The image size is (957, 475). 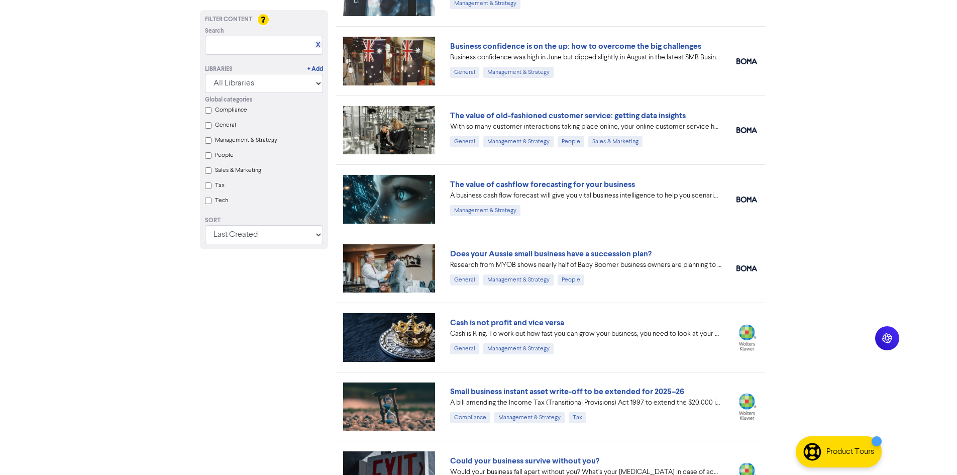 I want to click on img: wolters_kluwer, so click(x=747, y=406).